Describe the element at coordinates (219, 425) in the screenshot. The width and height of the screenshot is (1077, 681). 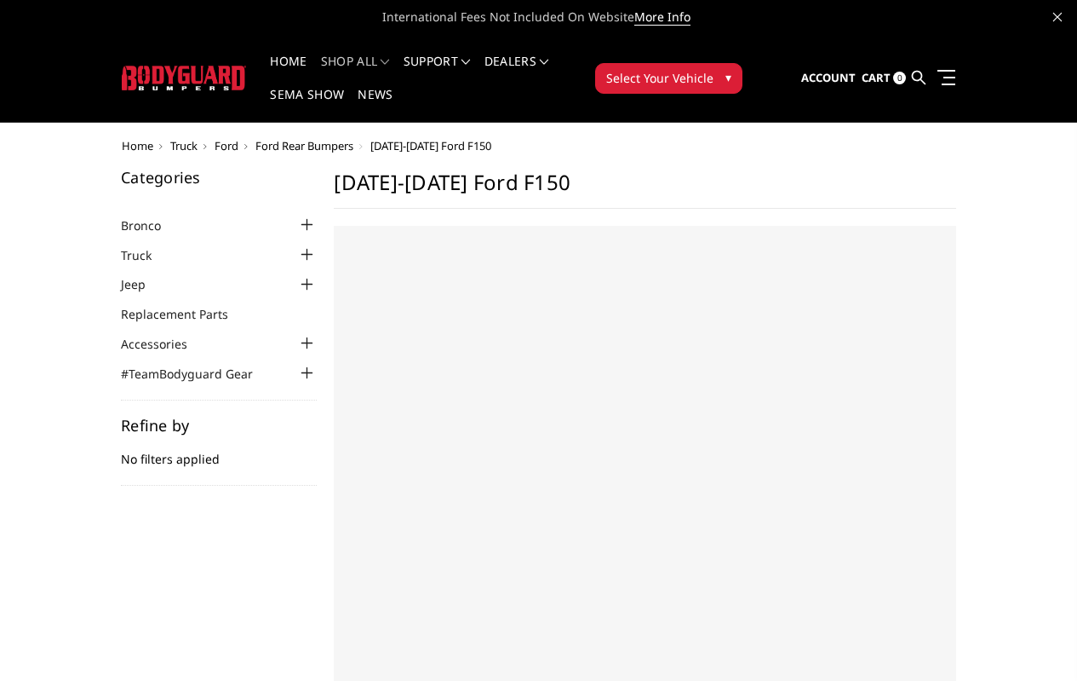
I see `h5: Refine by` at that location.